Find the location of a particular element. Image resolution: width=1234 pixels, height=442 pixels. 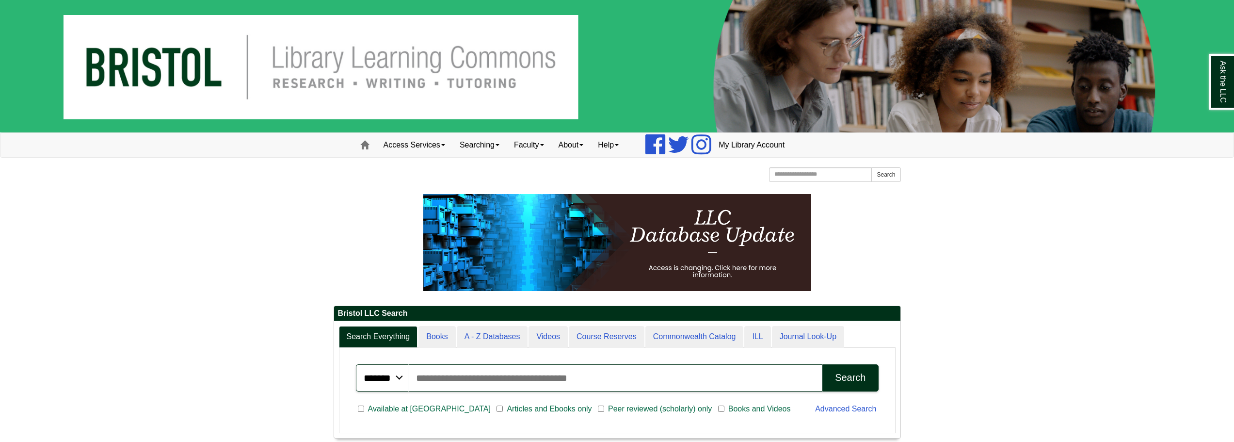

a: Help is located at coordinates (608, 145).